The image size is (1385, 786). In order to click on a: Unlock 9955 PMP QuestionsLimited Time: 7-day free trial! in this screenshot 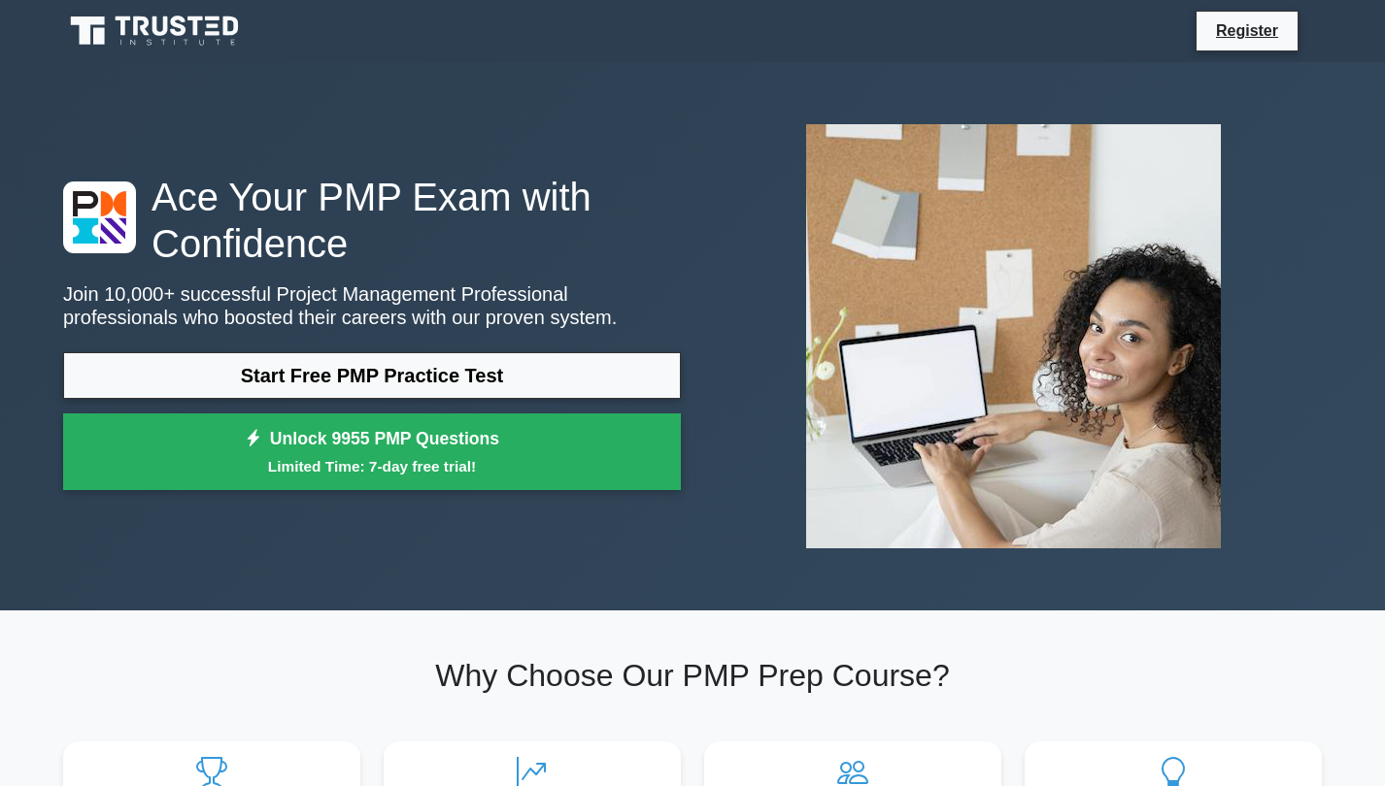, I will do `click(372, 452)`.